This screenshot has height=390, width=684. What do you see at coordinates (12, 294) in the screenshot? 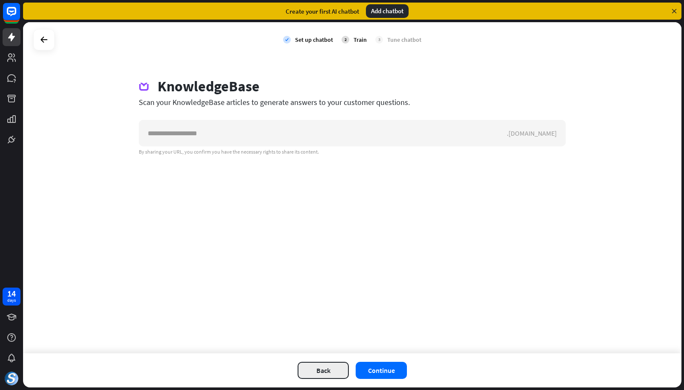
I see `div: 14` at bounding box center [12, 294].